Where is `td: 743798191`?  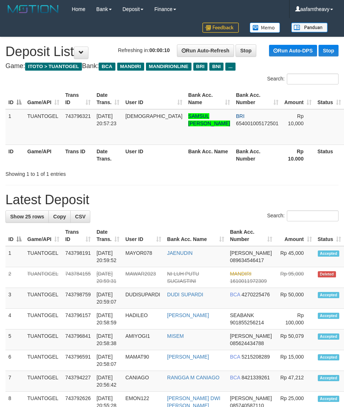 td: 743798191 is located at coordinates (78, 257).